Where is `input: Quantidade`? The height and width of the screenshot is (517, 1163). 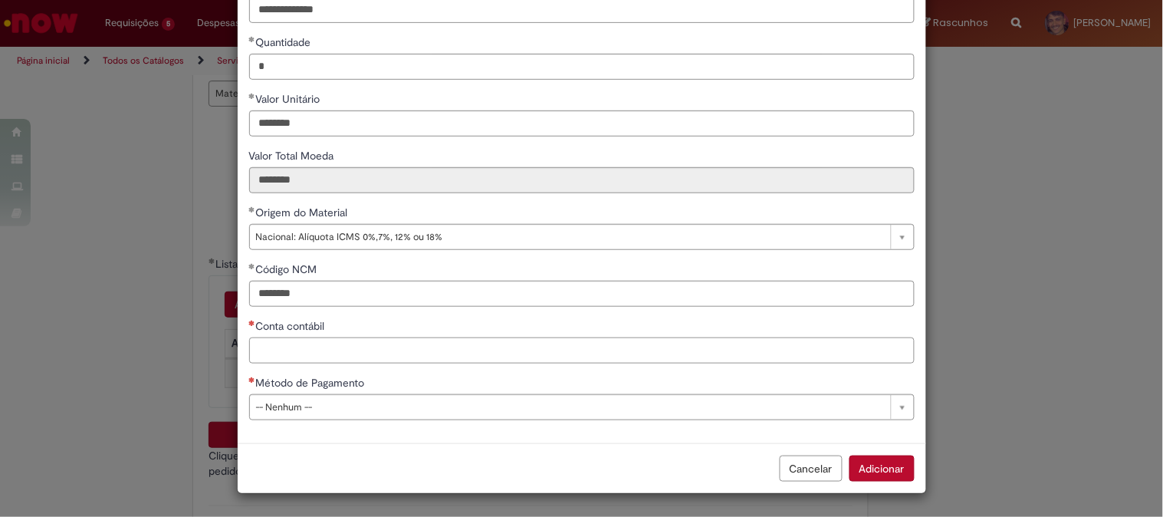 input: Quantidade is located at coordinates (582, 67).